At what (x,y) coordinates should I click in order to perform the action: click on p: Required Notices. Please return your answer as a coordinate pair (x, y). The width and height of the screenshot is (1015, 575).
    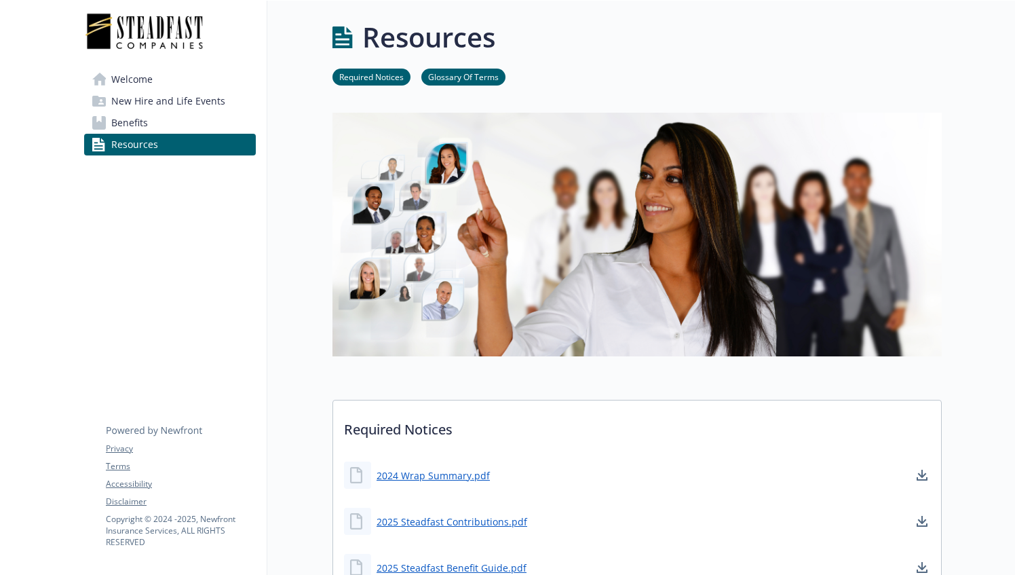
    Looking at the image, I should click on (637, 425).